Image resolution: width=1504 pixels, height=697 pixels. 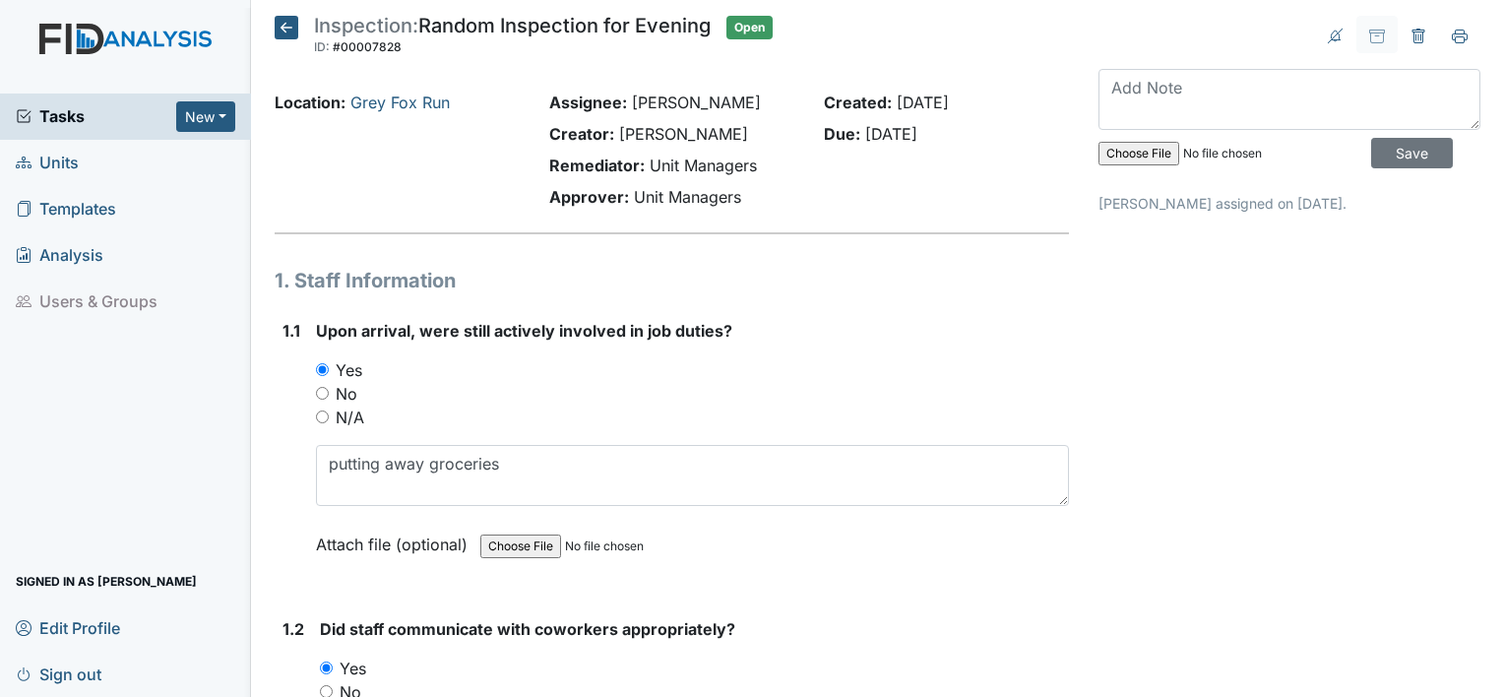 What do you see at coordinates (367, 46) in the screenshot?
I see `span: #00007828` at bounding box center [367, 46].